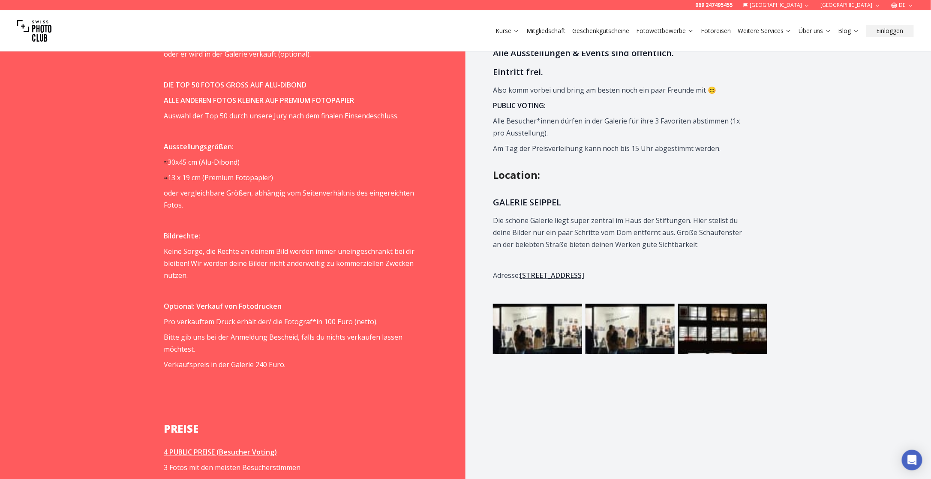 The width and height of the screenshot is (931, 479). Describe the element at coordinates (271, 322) in the screenshot. I see `span: Pro verkauftem Druck erhält der/ die Fotograf*in 100 Euro (netto).` at that location.